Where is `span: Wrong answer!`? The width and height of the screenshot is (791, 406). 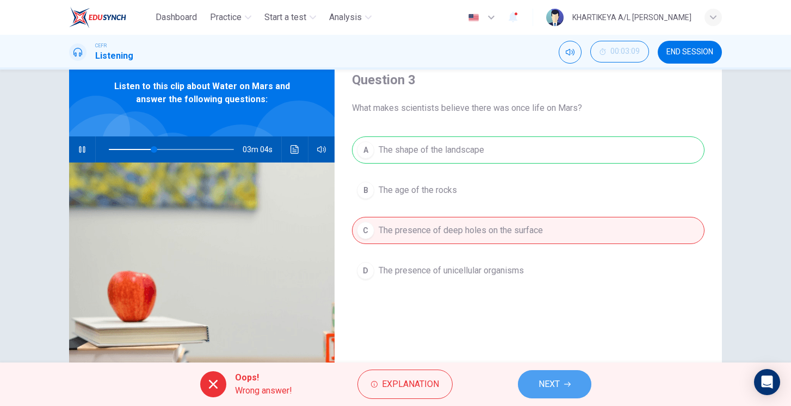
span: Wrong answer! is located at coordinates (263, 391).